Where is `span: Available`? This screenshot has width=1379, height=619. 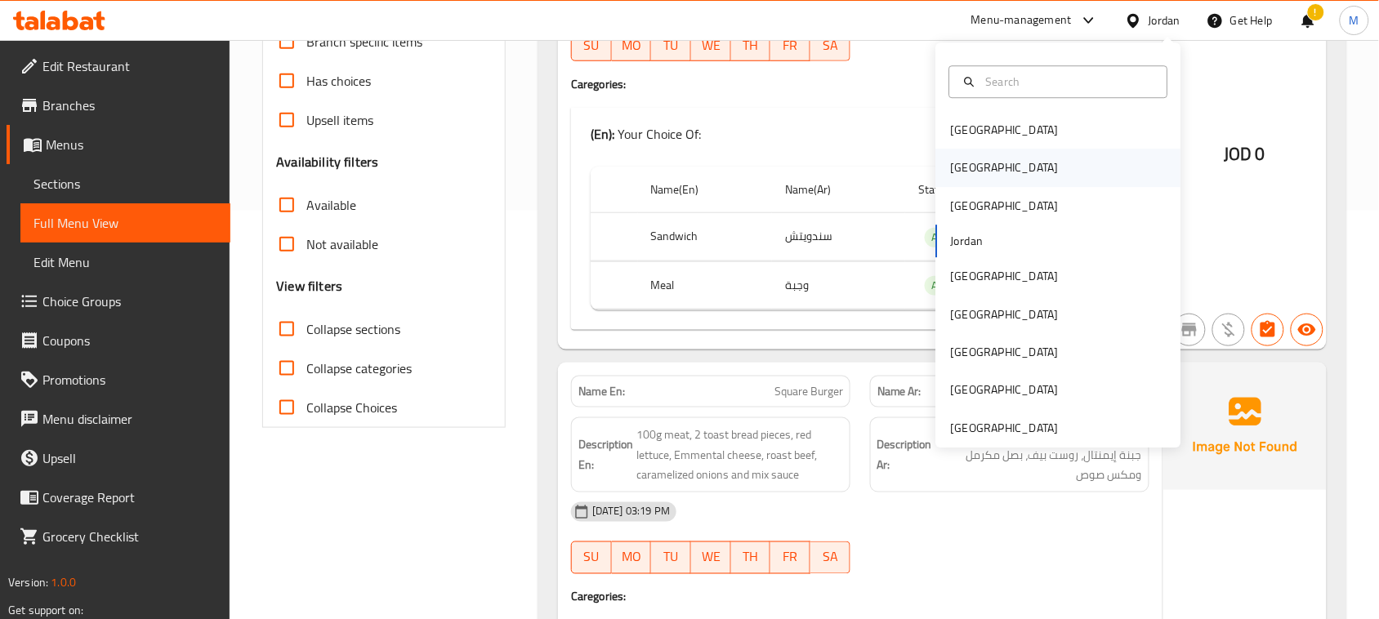 span: Available is located at coordinates (331, 205).